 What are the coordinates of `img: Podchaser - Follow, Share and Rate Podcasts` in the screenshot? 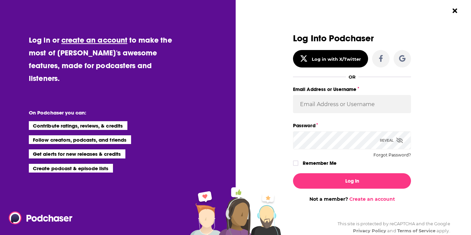 It's located at (41, 217).